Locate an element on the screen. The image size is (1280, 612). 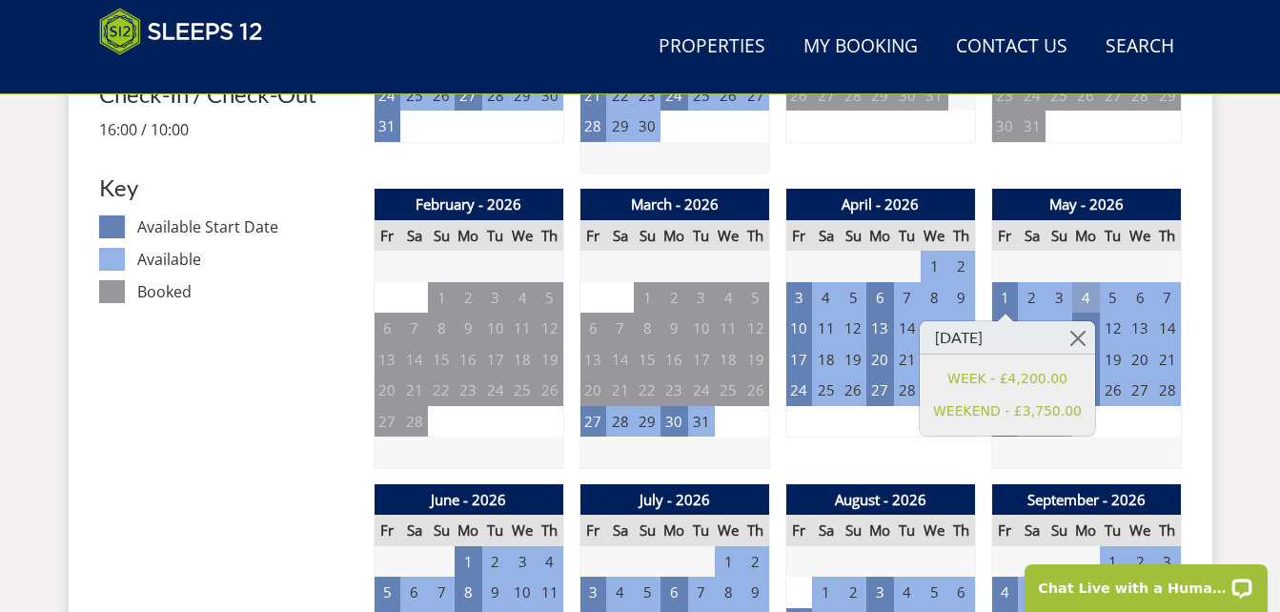
td: 18 is located at coordinates (522, 359).